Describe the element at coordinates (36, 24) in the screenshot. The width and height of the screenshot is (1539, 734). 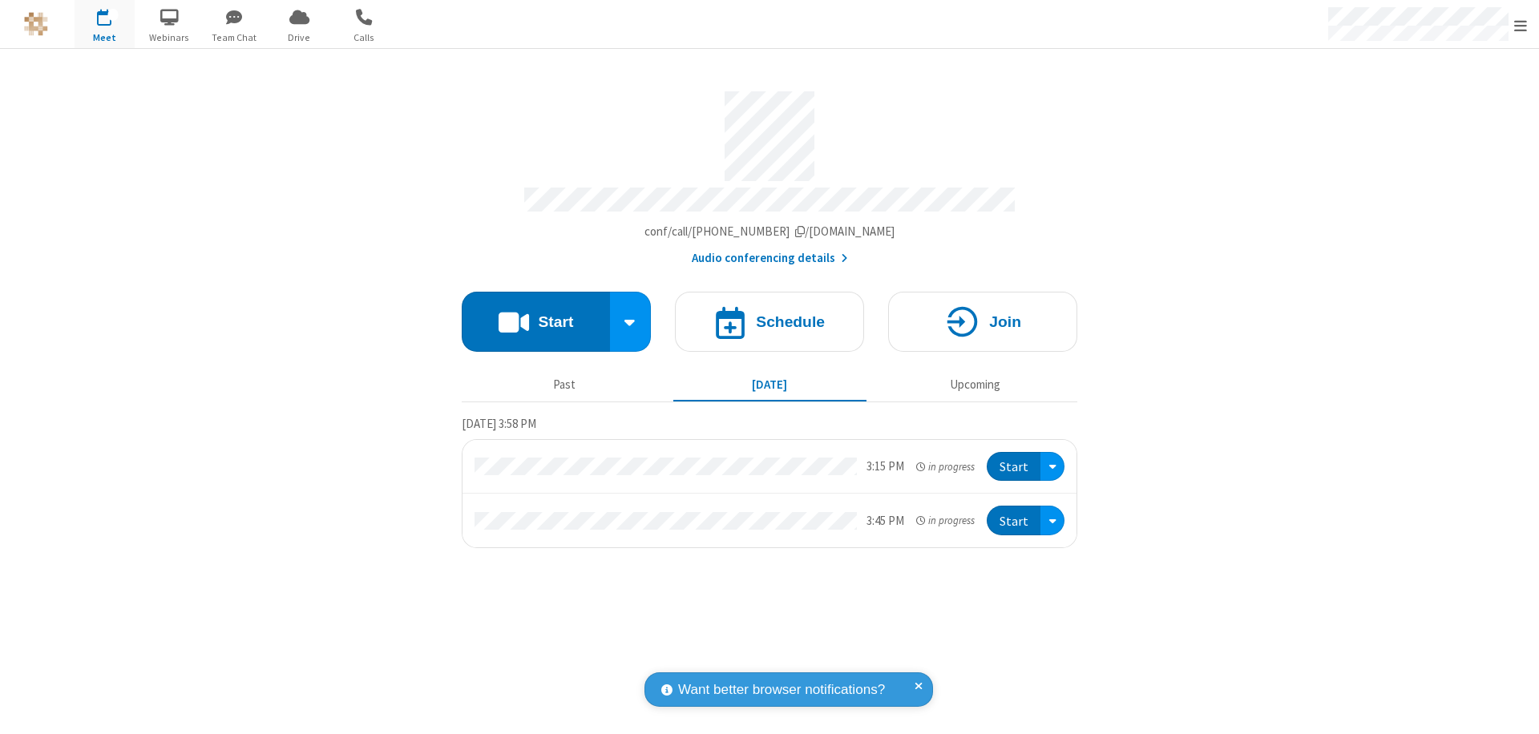
I see `img: QA Selenium DO NOT DELETE OR CHANGE` at that location.